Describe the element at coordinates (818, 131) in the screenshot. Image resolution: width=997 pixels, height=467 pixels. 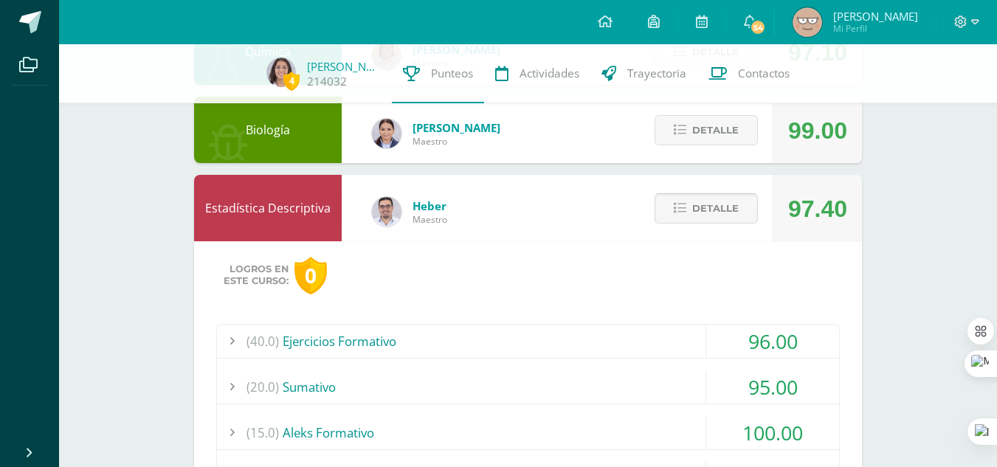
I see `div: 99.00` at that location.